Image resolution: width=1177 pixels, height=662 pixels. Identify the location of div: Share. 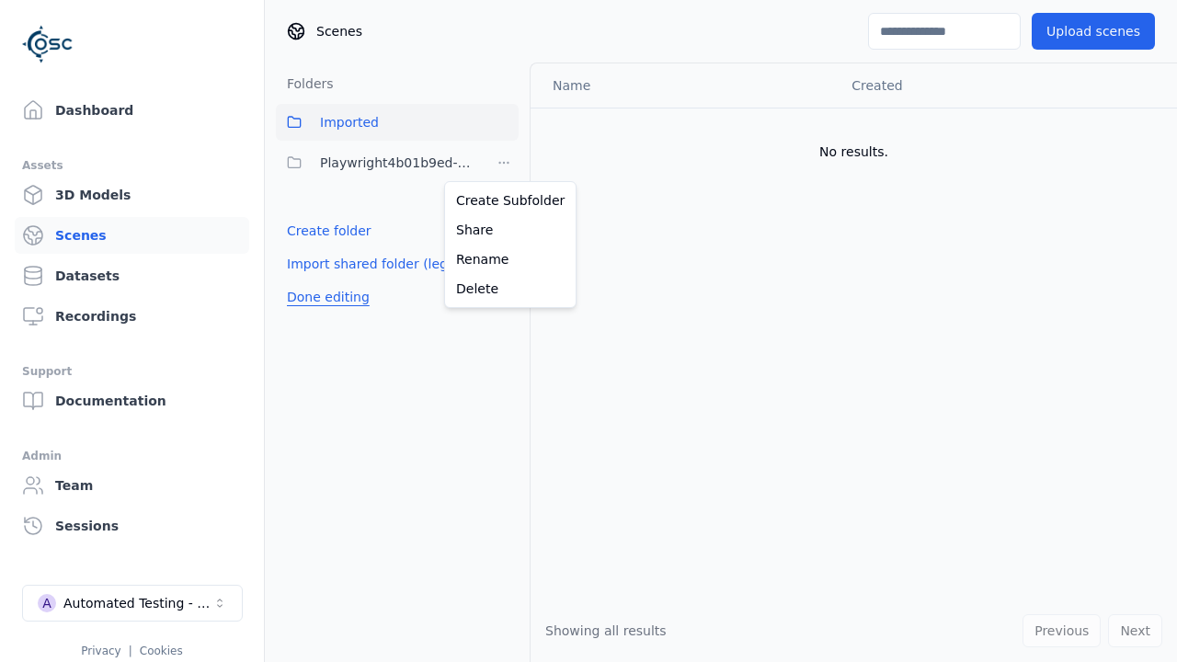
(510, 230).